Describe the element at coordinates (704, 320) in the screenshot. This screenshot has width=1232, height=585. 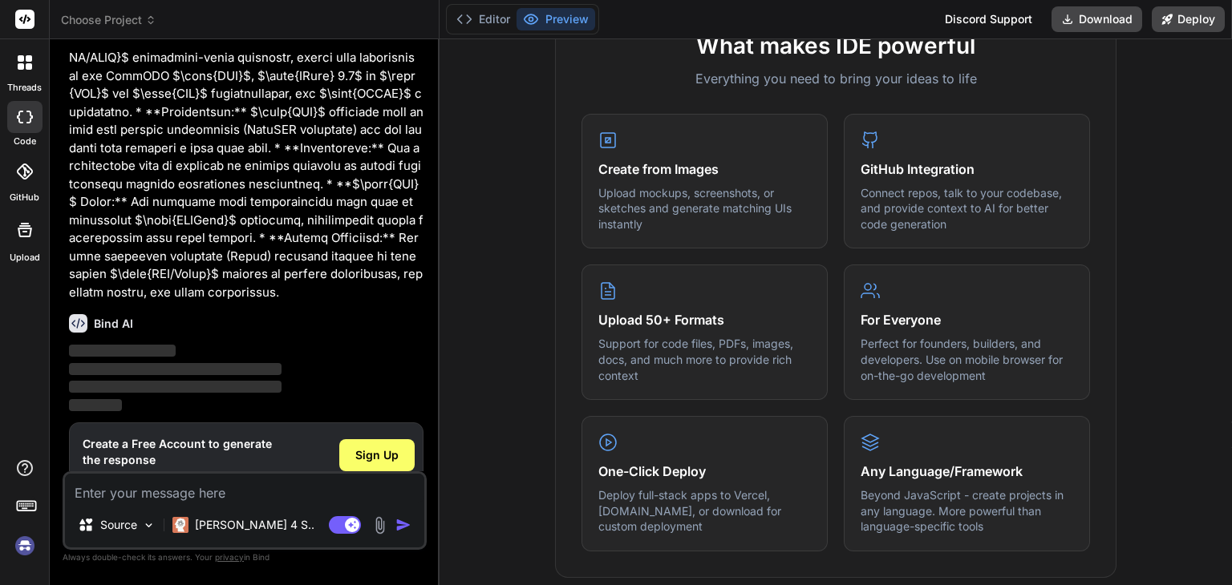
I see `h4: Upload 50+ Formats` at that location.